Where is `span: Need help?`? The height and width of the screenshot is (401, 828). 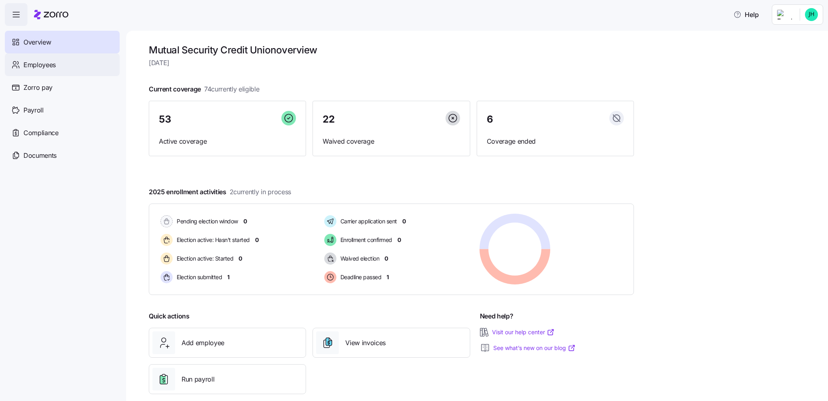
span: Need help? is located at coordinates (496, 316).